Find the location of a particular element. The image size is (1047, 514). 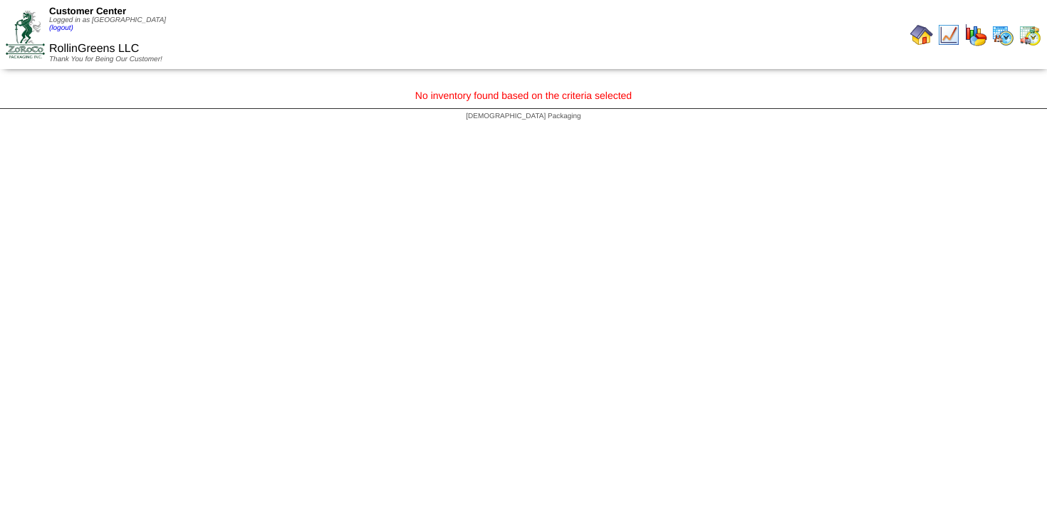

img: line_graph.gif is located at coordinates (948, 35).